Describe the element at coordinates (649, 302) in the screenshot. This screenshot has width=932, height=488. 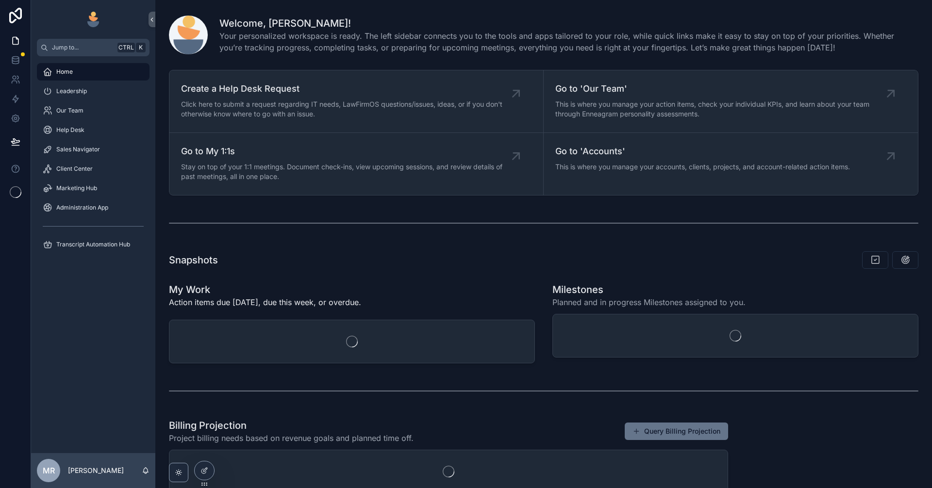
I see `span: Planned and in progress Milestones assigned to you.` at that location.